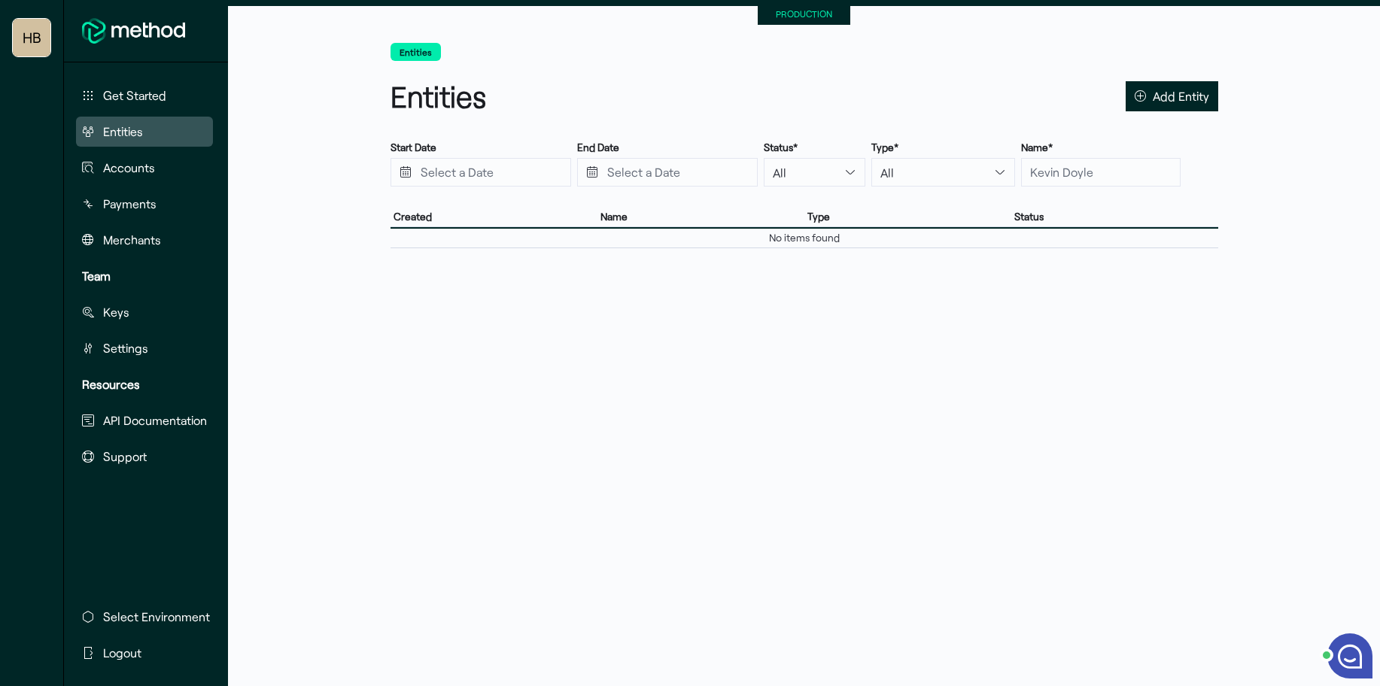 This screenshot has height=686, width=1380. What do you see at coordinates (144, 168) in the screenshot?
I see `button: Accounts` at bounding box center [144, 168].